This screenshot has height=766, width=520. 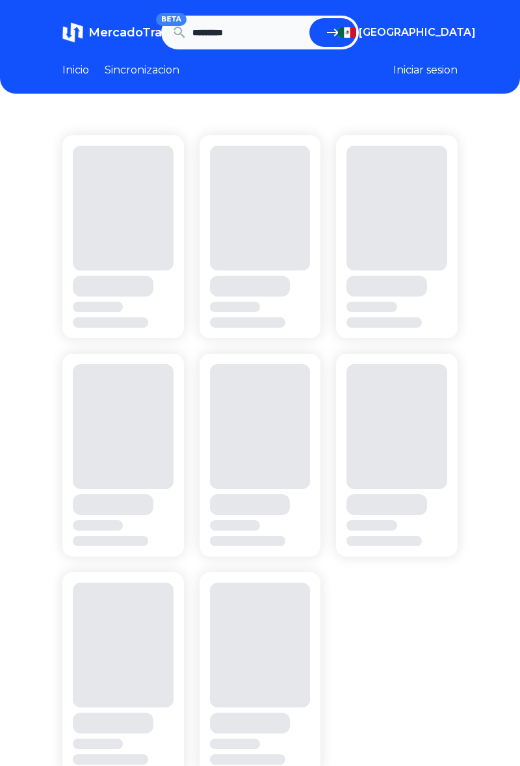 I want to click on span: MercadoTrack, so click(x=132, y=33).